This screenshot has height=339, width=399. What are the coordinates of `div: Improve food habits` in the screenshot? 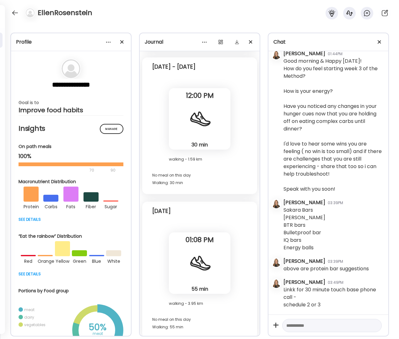 It's located at (71, 110).